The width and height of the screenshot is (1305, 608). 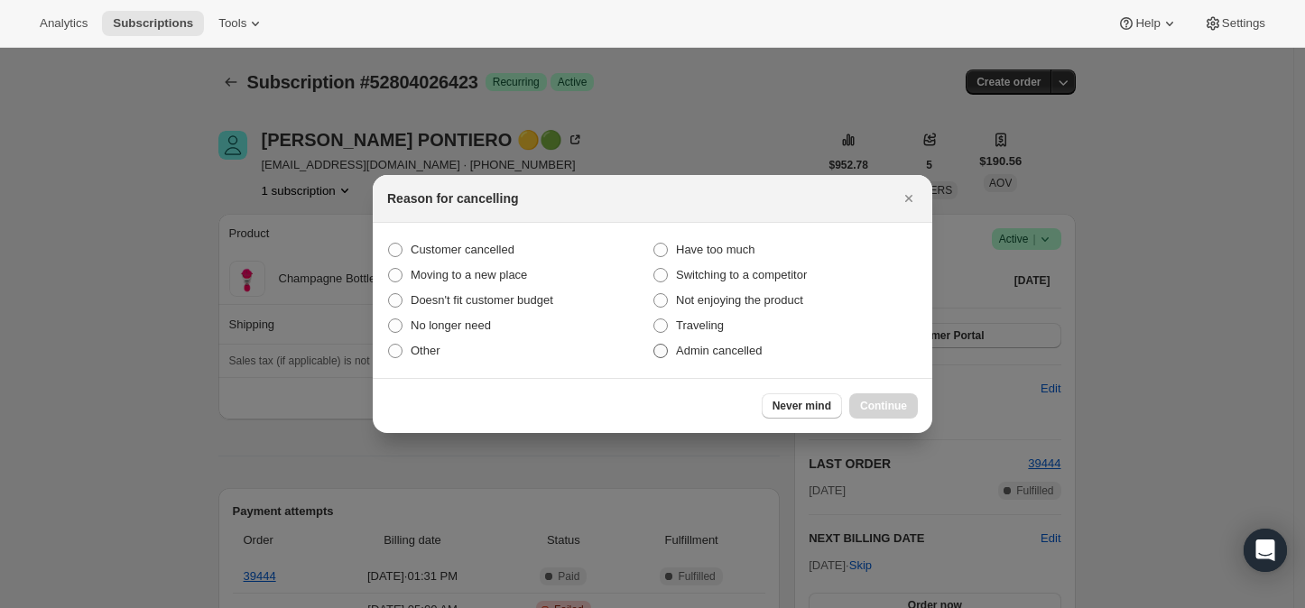 What do you see at coordinates (741, 274) in the screenshot?
I see `span: Switching to a competitor` at bounding box center [741, 274].